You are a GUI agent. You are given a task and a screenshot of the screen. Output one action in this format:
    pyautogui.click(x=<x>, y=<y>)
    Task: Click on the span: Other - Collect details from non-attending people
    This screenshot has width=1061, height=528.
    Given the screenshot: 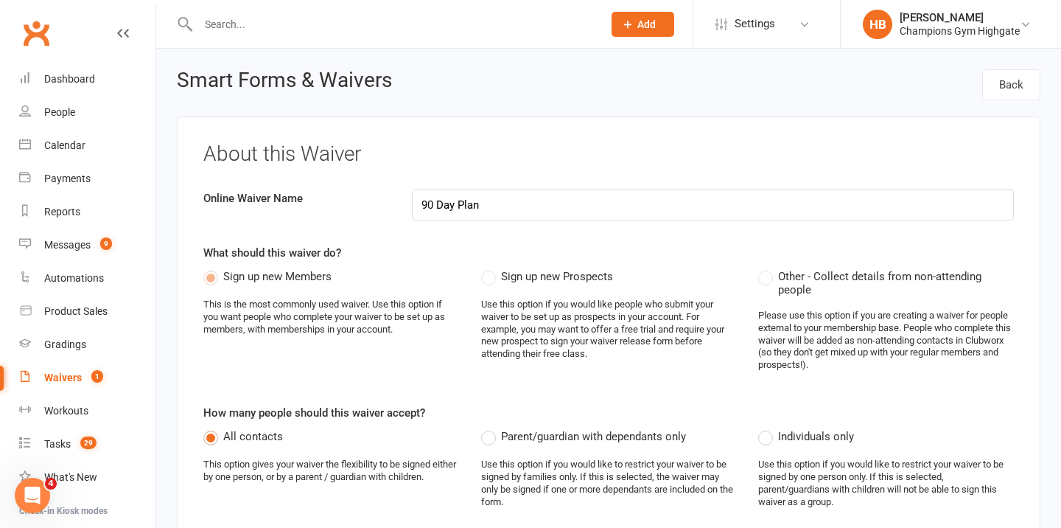 What is the action you would take?
    pyautogui.click(x=896, y=282)
    